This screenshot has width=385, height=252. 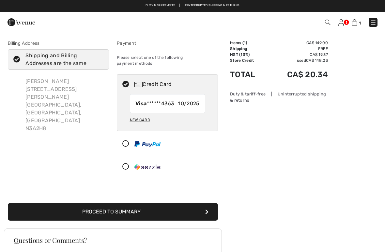 I want to click on td: CA$ 19.37, so click(x=298, y=55).